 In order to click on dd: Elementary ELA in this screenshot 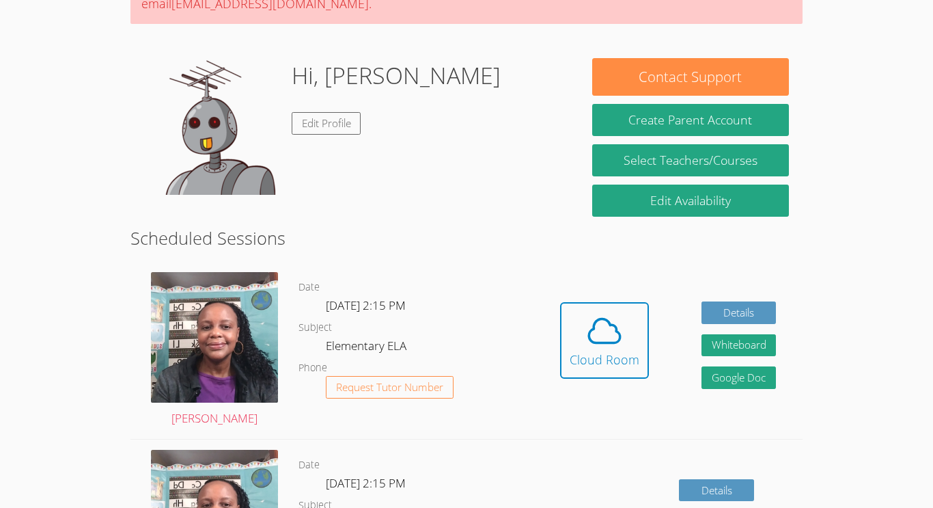, I will do `click(368, 348)`.